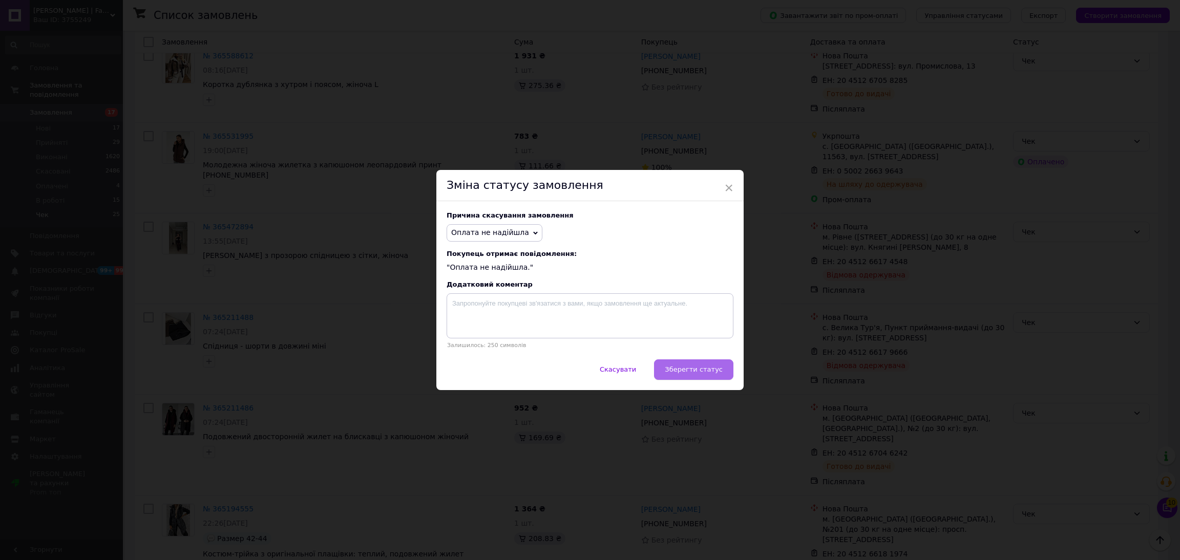 This screenshot has height=560, width=1180. I want to click on div: Причина скасування замовлення, so click(590, 215).